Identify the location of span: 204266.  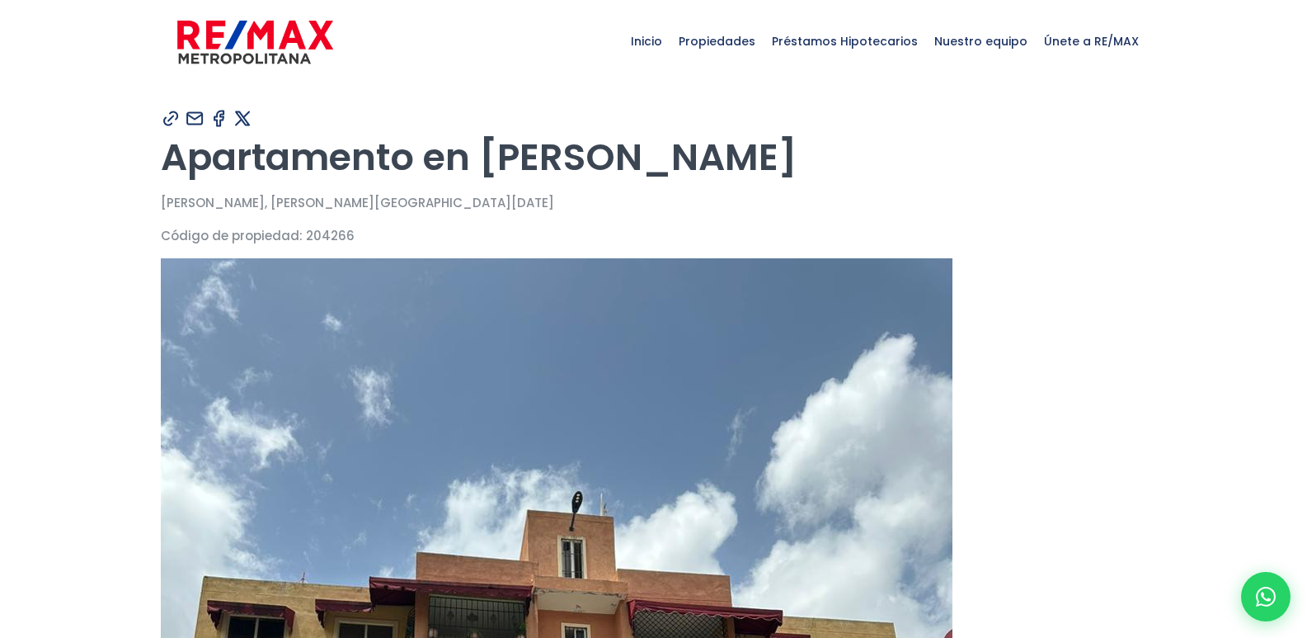
(330, 235).